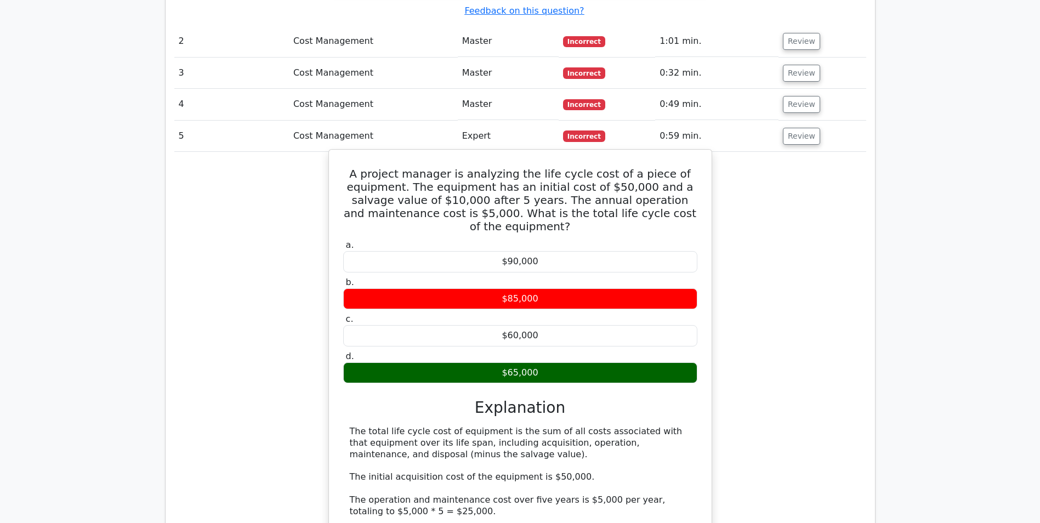  I want to click on td: 2, so click(231, 41).